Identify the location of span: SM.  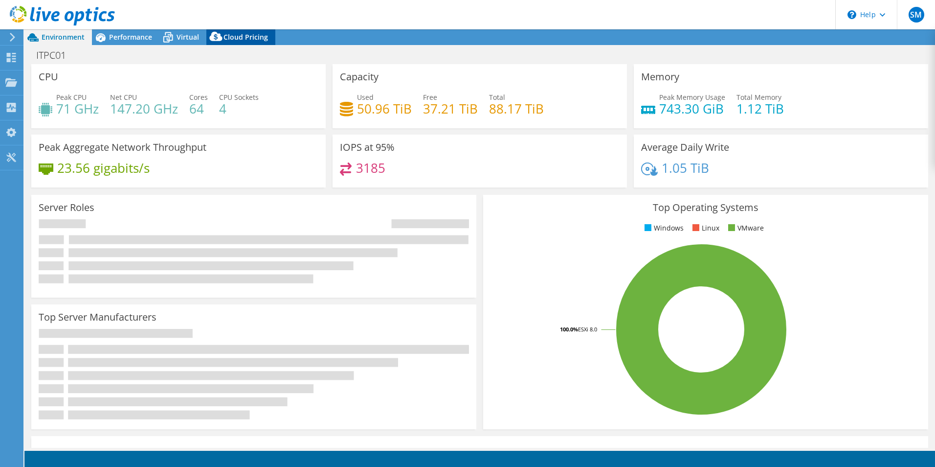
(916, 15).